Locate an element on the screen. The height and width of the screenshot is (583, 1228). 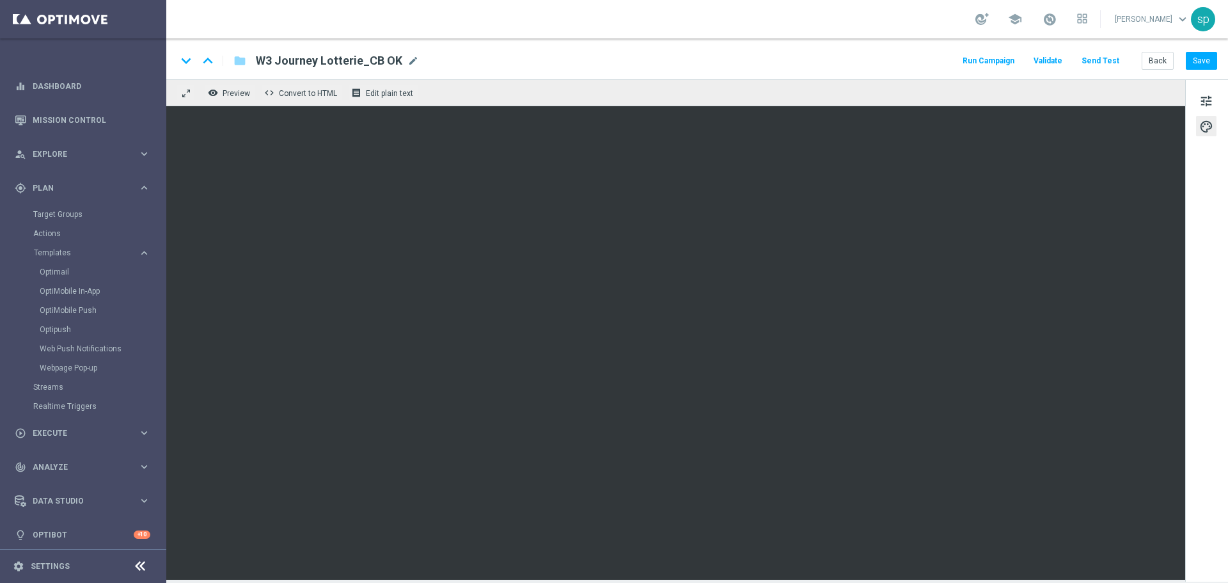
a: Web Push Notifications is located at coordinates (86, 349).